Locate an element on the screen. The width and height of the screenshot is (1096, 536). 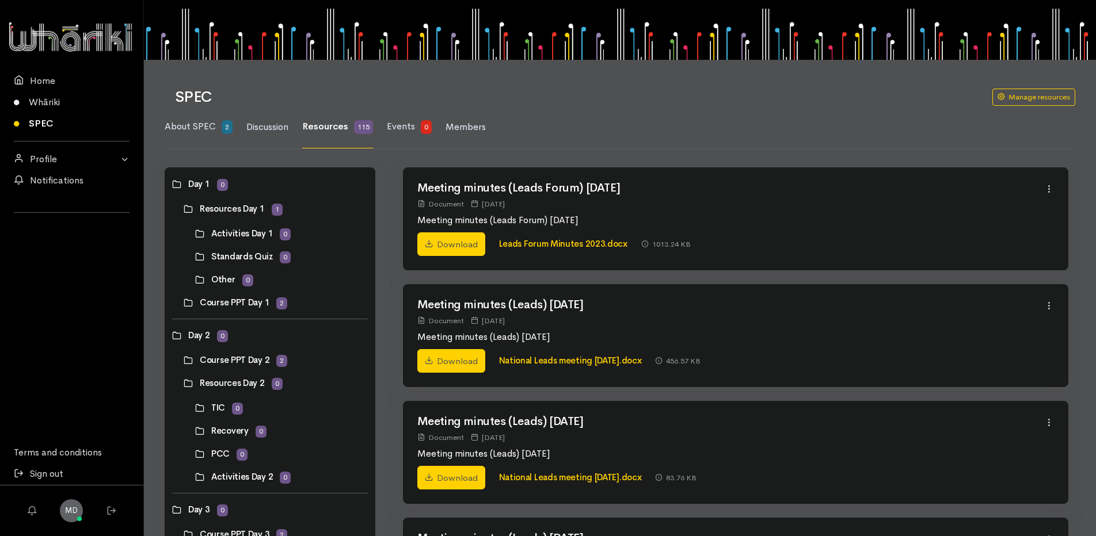
span: Resources is located at coordinates (325, 126).